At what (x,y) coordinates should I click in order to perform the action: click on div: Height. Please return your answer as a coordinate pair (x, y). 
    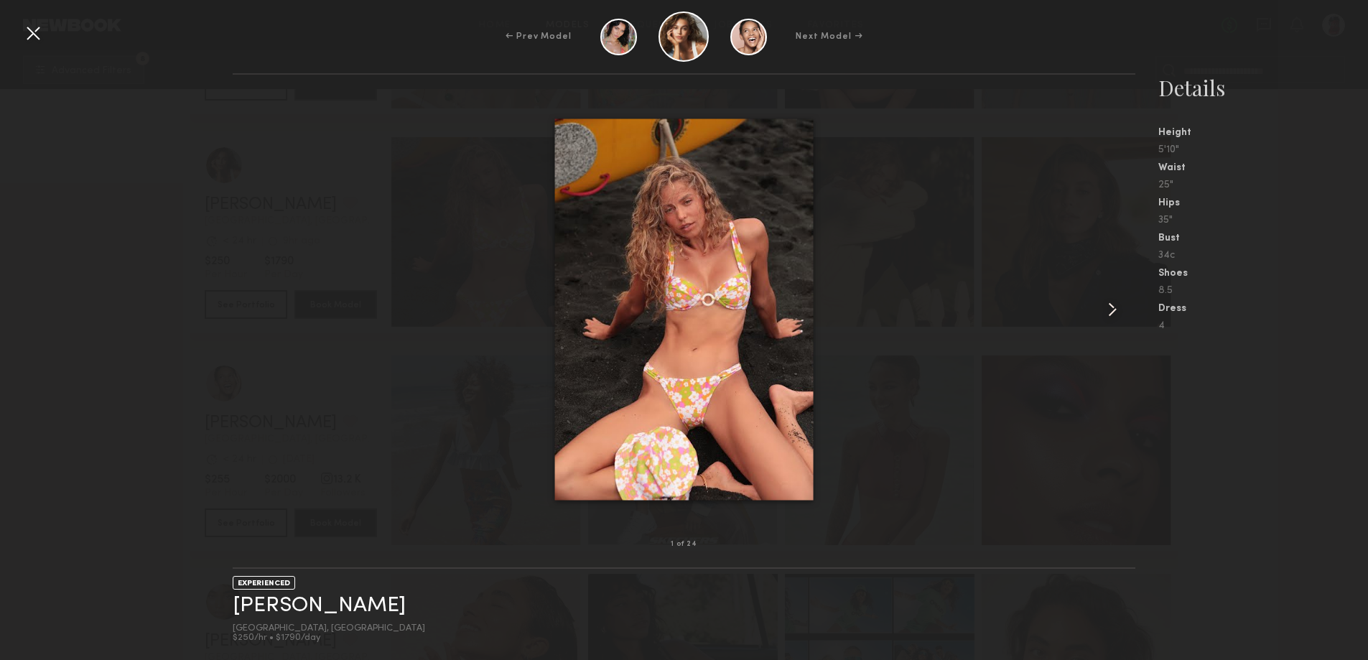
    Looking at the image, I should click on (1264, 133).